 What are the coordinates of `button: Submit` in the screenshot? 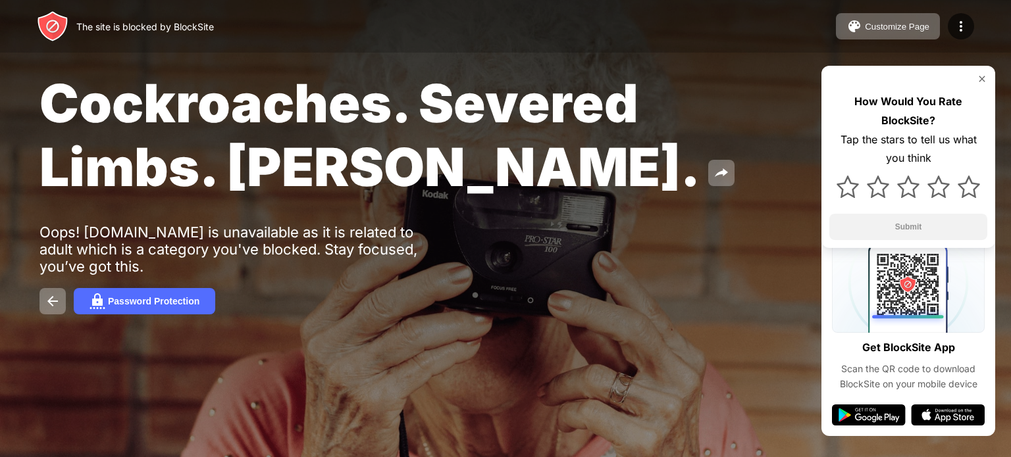 It's located at (908, 227).